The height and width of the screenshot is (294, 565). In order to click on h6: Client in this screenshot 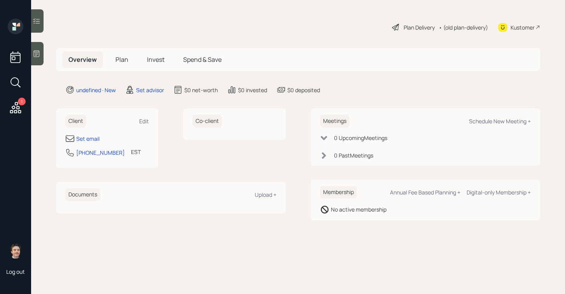, I will do `click(76, 121)`.